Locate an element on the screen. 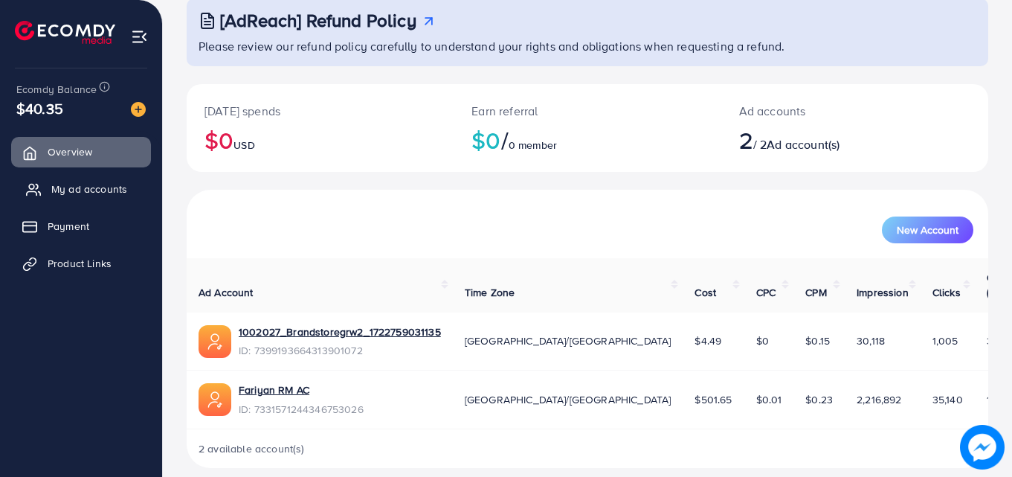 The width and height of the screenshot is (1012, 477). span: 3.34 is located at coordinates (997, 341).